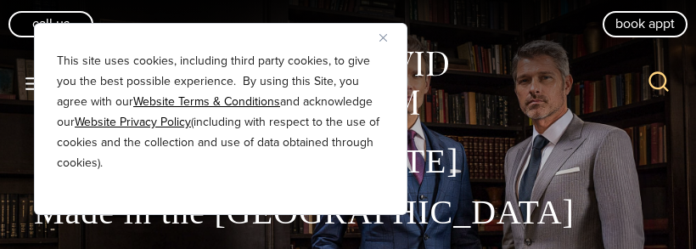 The width and height of the screenshot is (696, 249). Describe the element at coordinates (659, 83) in the screenshot. I see `button: View Search Form` at that location.